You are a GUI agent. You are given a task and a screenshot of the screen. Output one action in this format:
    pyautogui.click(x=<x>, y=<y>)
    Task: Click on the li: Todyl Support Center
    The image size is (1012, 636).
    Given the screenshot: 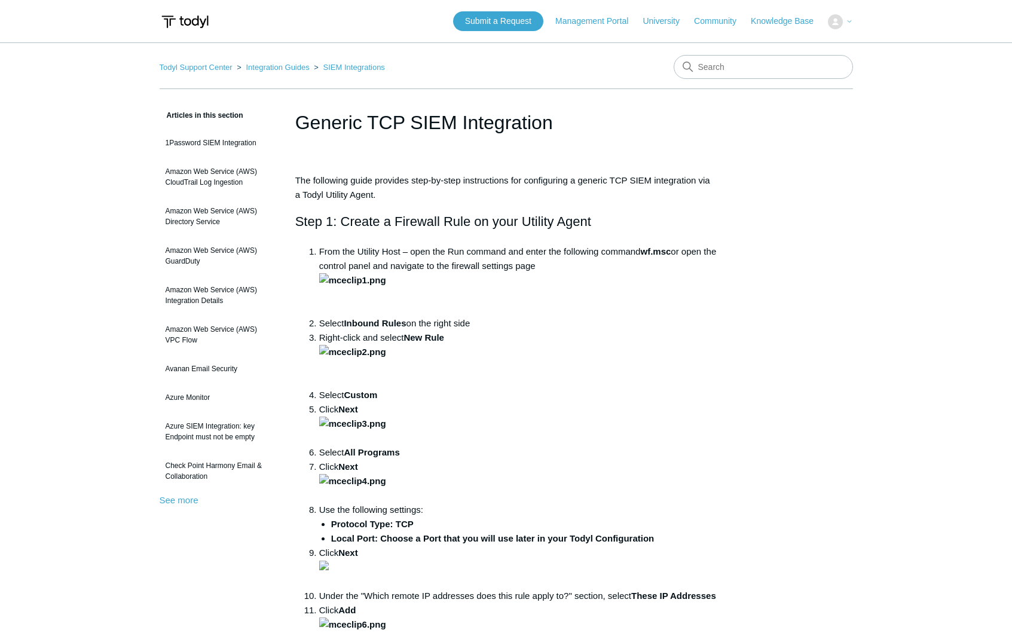 What is the action you would take?
    pyautogui.click(x=197, y=67)
    